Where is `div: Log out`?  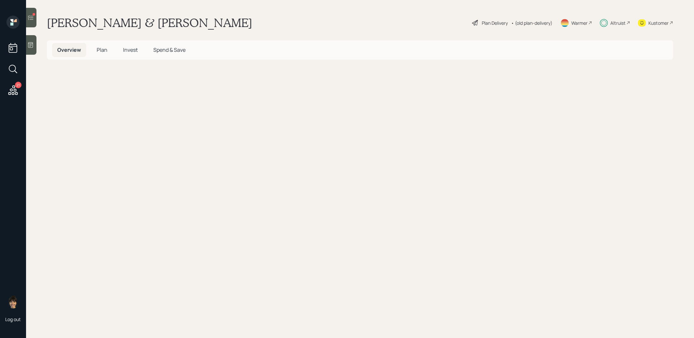
div: Log out is located at coordinates (13, 319).